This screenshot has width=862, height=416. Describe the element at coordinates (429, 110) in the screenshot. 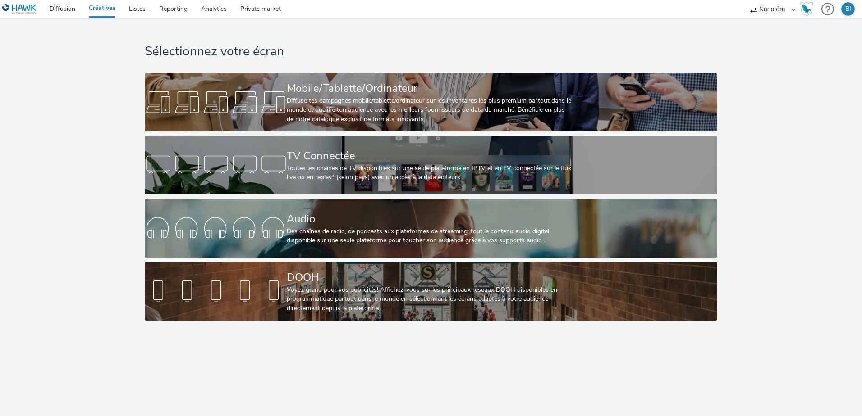

I see `div: Diffuse tes campagnes mobile/tablette/ordinateur sur les inventaires les plus premium partout dan...` at that location.